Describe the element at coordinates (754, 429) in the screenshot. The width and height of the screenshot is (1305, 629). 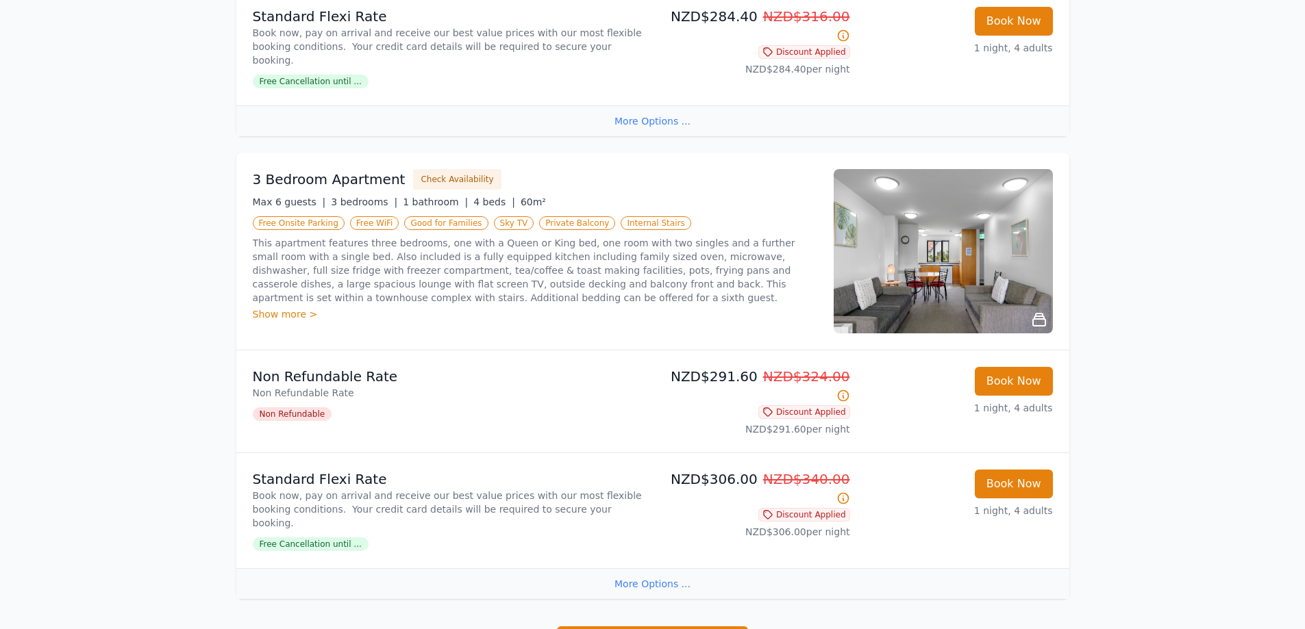
I see `p: NZD$291.60 per night` at that location.